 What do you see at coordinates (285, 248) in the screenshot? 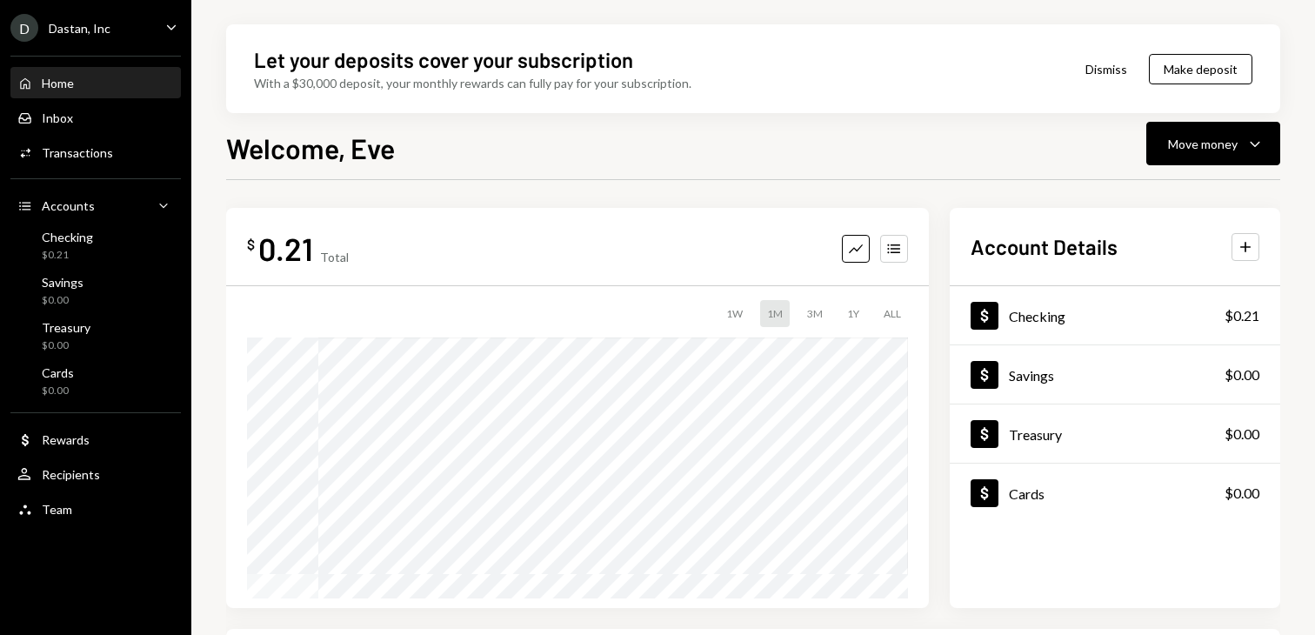
I see `div: 0.21` at bounding box center [285, 248].